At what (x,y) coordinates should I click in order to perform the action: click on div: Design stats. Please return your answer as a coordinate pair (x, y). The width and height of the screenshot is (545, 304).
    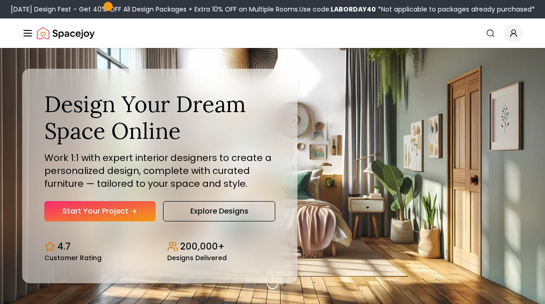
    Looking at the image, I should click on (160, 247).